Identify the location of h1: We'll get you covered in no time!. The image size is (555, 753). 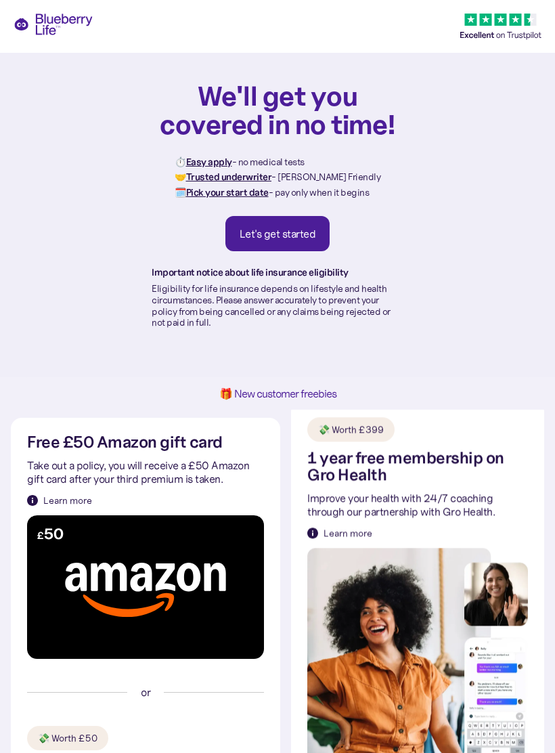
(278, 110).